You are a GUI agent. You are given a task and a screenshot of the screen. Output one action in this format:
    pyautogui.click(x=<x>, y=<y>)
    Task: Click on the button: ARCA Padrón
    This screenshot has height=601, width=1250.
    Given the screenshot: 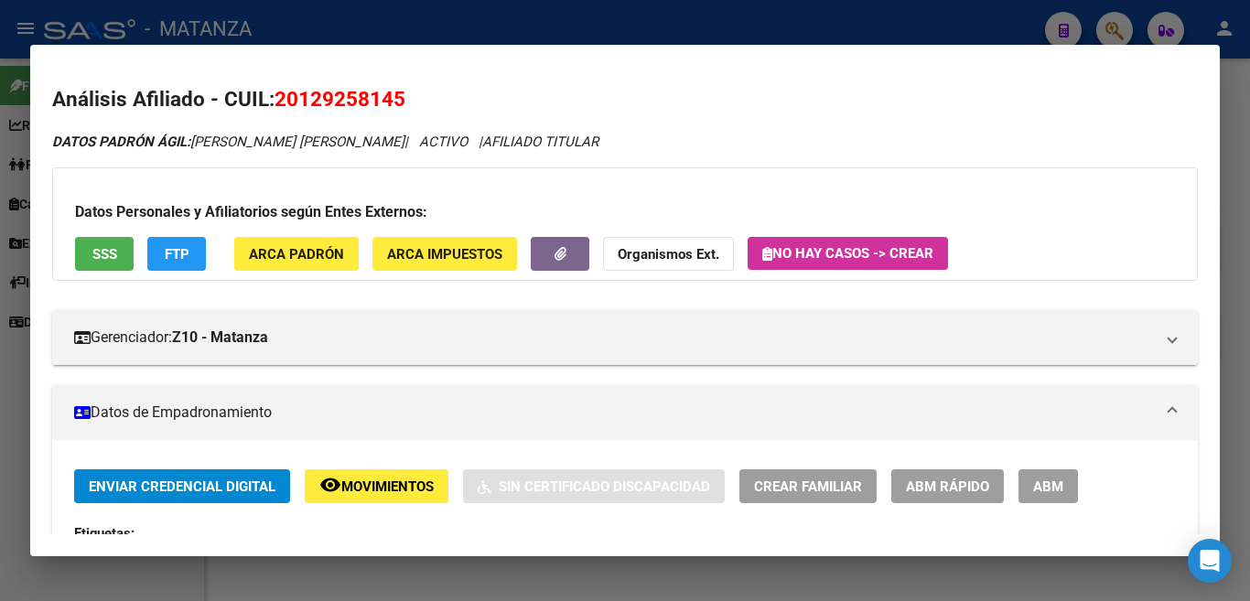 What is the action you would take?
    pyautogui.click(x=296, y=253)
    